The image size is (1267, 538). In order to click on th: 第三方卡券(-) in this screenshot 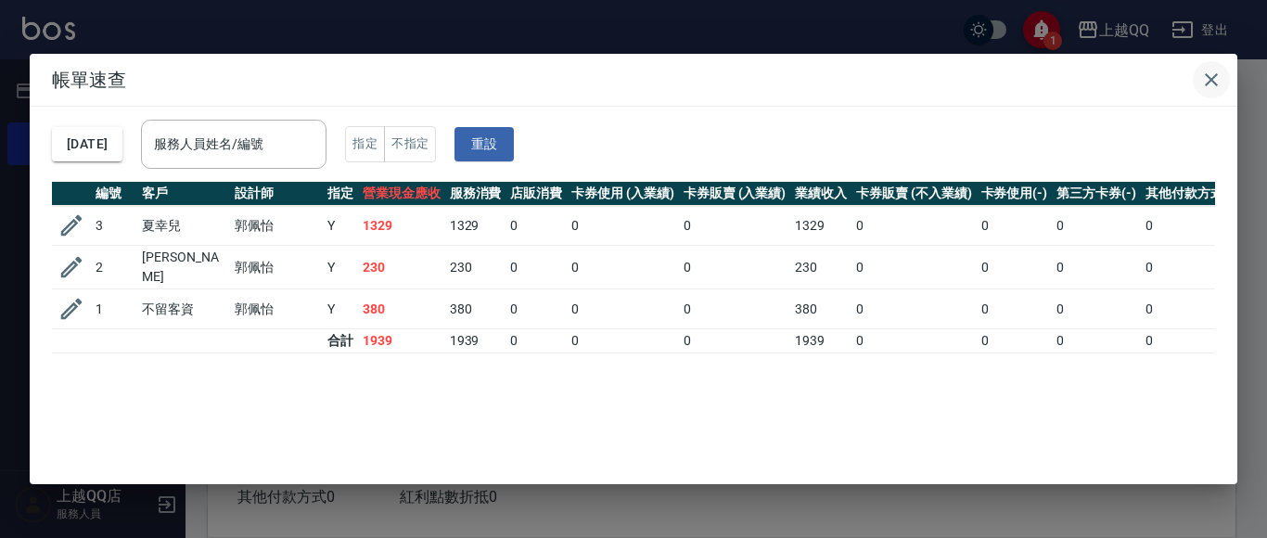, I will do `click(1096, 194)`.